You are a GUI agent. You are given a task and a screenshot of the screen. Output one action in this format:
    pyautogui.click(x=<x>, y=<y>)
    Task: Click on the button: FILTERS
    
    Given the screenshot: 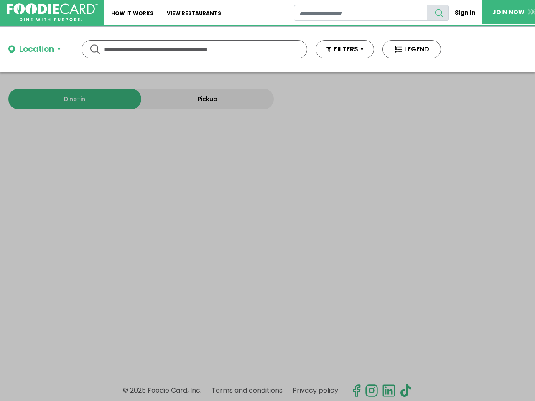 What is the action you would take?
    pyautogui.click(x=345, y=49)
    